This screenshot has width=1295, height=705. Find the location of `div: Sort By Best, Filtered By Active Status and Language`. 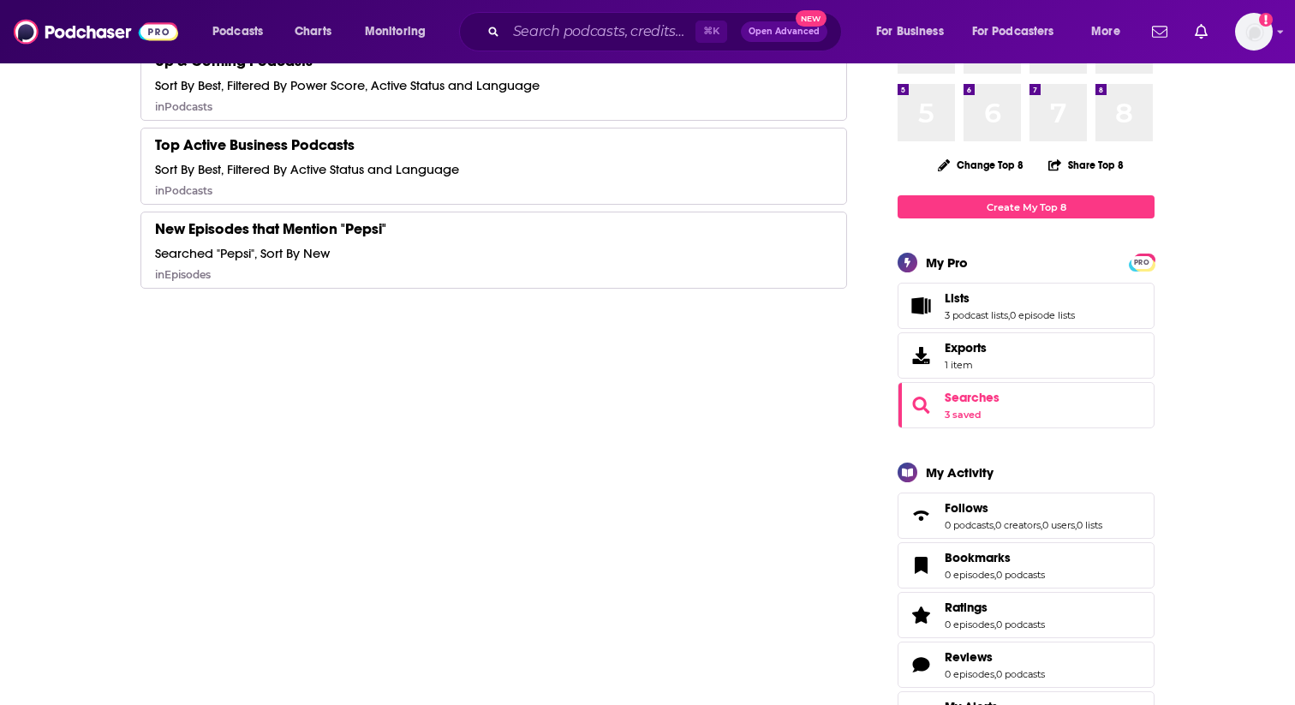

div: Sort By Best, Filtered By Active Status and Language is located at coordinates (307, 169).